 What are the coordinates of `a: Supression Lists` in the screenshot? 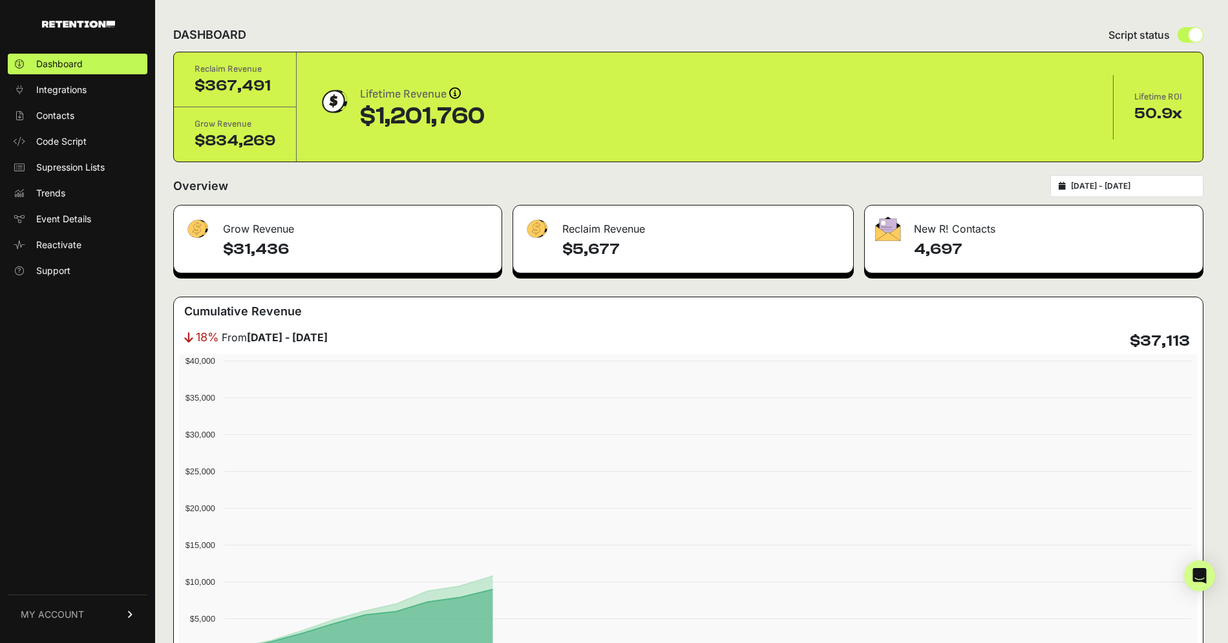 It's located at (78, 167).